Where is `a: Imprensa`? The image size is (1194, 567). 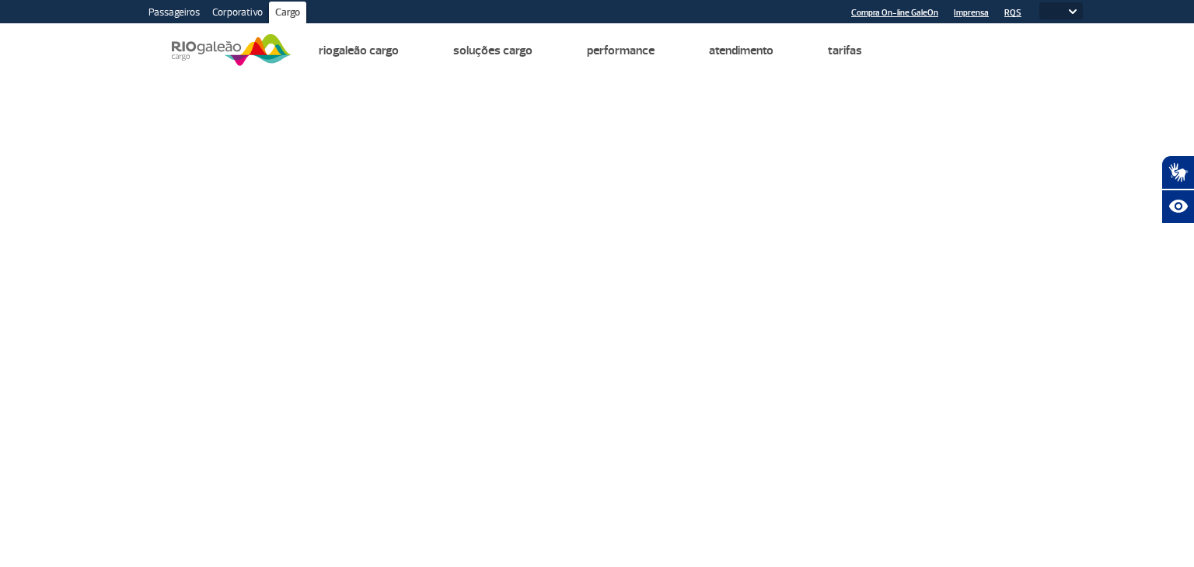 a: Imprensa is located at coordinates (971, 12).